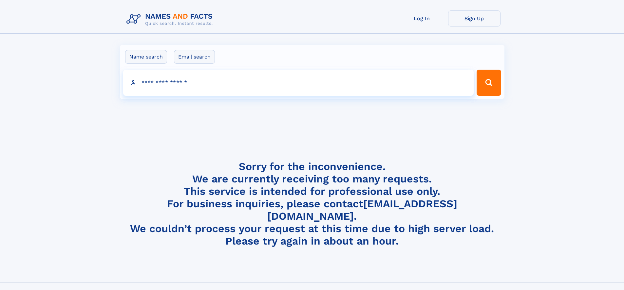  Describe the element at coordinates (171, 19) in the screenshot. I see `img: Logo Names and Facts` at that location.